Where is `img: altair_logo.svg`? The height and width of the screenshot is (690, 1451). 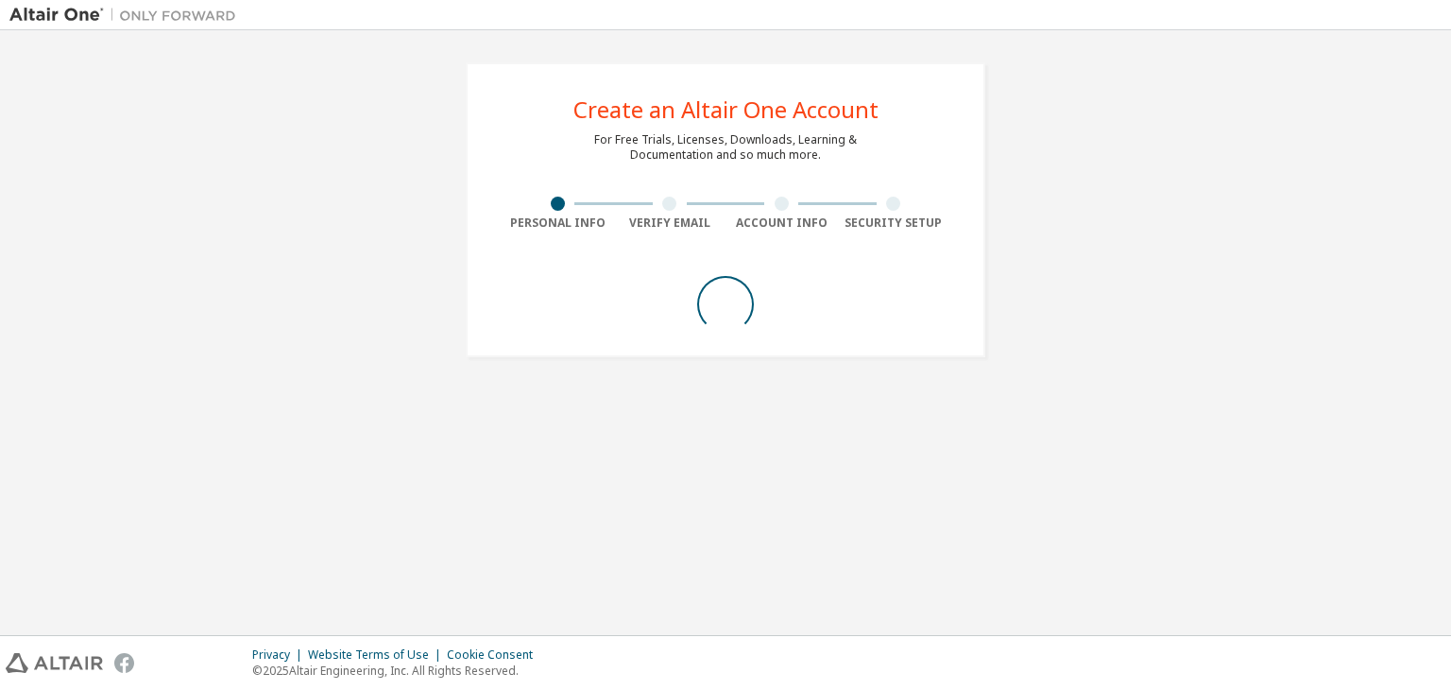 img: altair_logo.svg is located at coordinates (54, 662).